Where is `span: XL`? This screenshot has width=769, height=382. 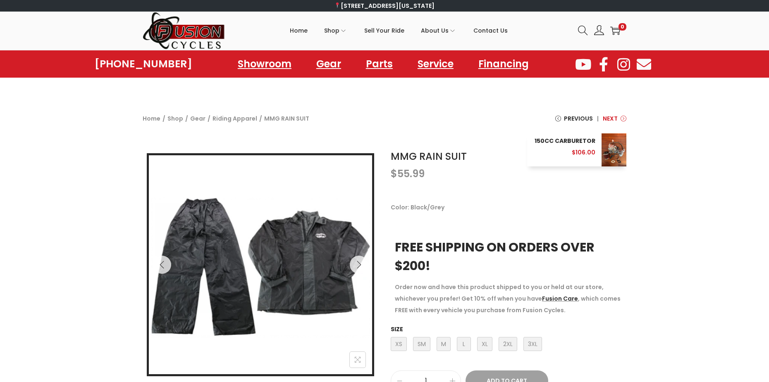 span: XL is located at coordinates (484, 344).